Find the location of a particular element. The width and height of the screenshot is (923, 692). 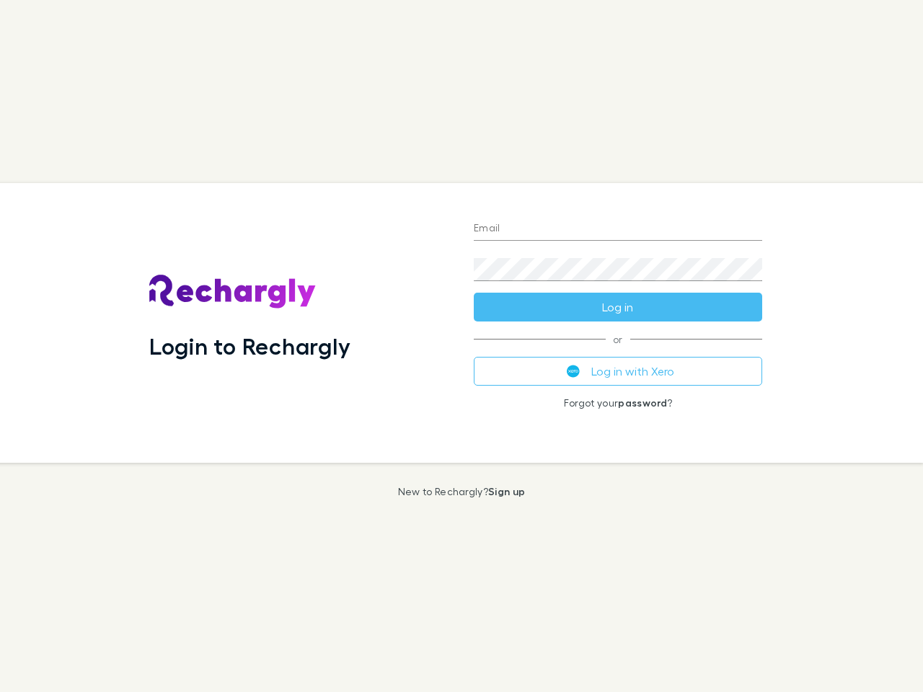

a: password is located at coordinates (642, 402).